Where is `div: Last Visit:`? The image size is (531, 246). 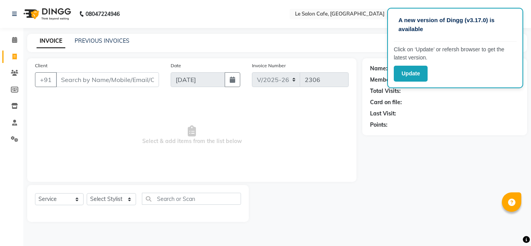 div: Last Visit: is located at coordinates (383, 113).